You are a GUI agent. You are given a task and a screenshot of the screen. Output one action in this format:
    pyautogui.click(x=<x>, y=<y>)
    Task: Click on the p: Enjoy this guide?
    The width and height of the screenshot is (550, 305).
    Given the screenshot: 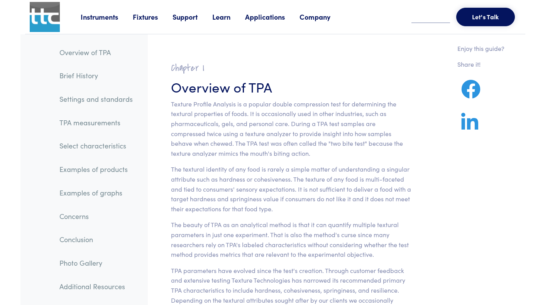 What is the action you would take?
    pyautogui.click(x=481, y=49)
    